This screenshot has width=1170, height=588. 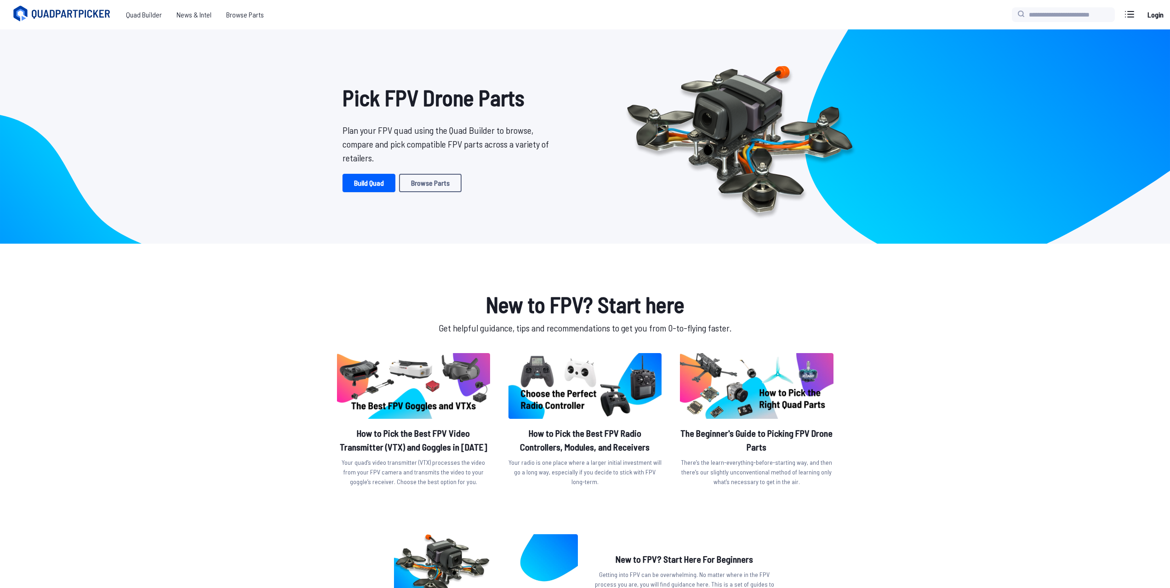 What do you see at coordinates (684, 559) in the screenshot?
I see `h2: New to FPV? Start Here For Beginners` at bounding box center [684, 559].